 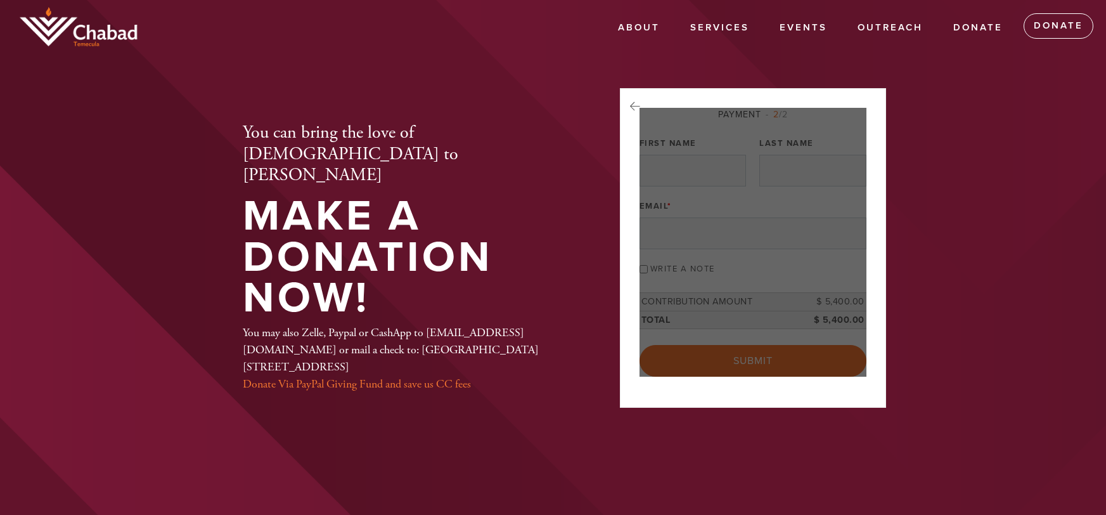 What do you see at coordinates (357, 384) in the screenshot?
I see `a: Donate Via PayPal Giving Fund and save us CC fees` at bounding box center [357, 384].